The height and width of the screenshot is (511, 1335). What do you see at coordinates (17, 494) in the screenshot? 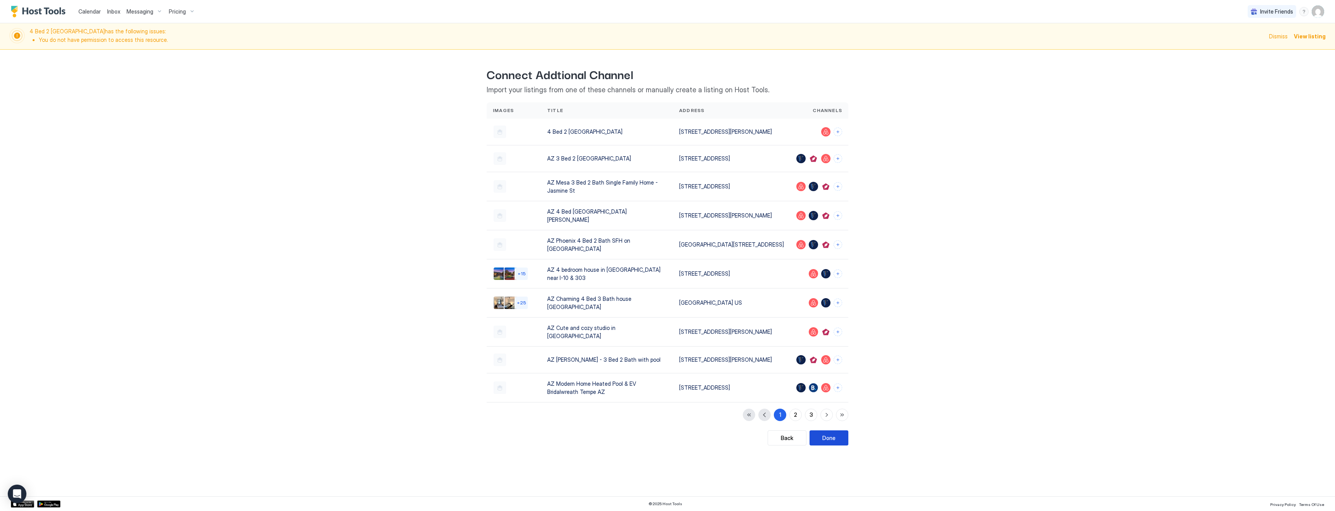
I see `div: Open Intercom Messenger` at bounding box center [17, 494].